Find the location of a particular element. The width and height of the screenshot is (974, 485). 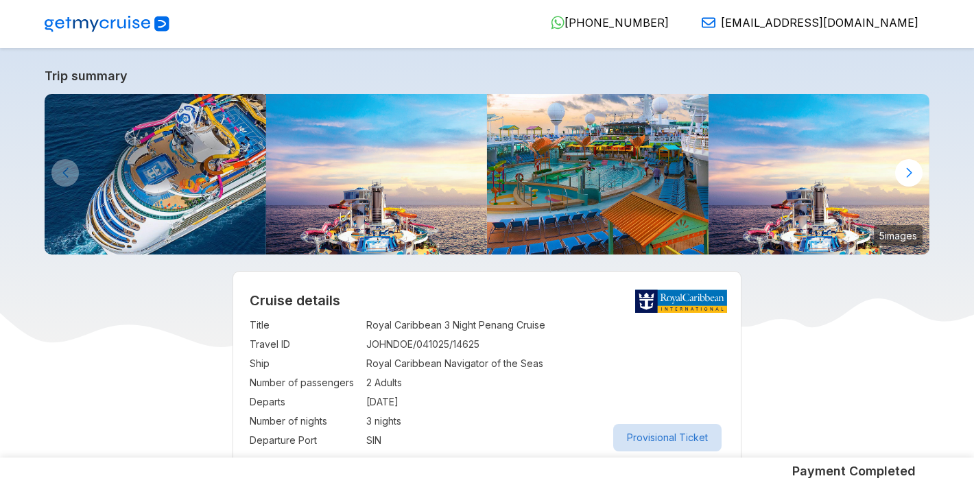

img: WhatsApp is located at coordinates (558, 23).